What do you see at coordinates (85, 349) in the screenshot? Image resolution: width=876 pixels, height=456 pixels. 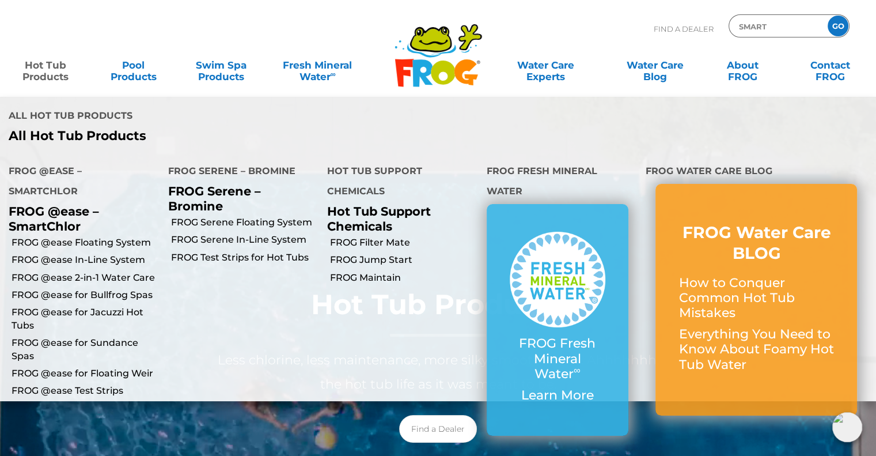 I see `a: FROG @ease for Sundance Spas` at bounding box center [85, 349].